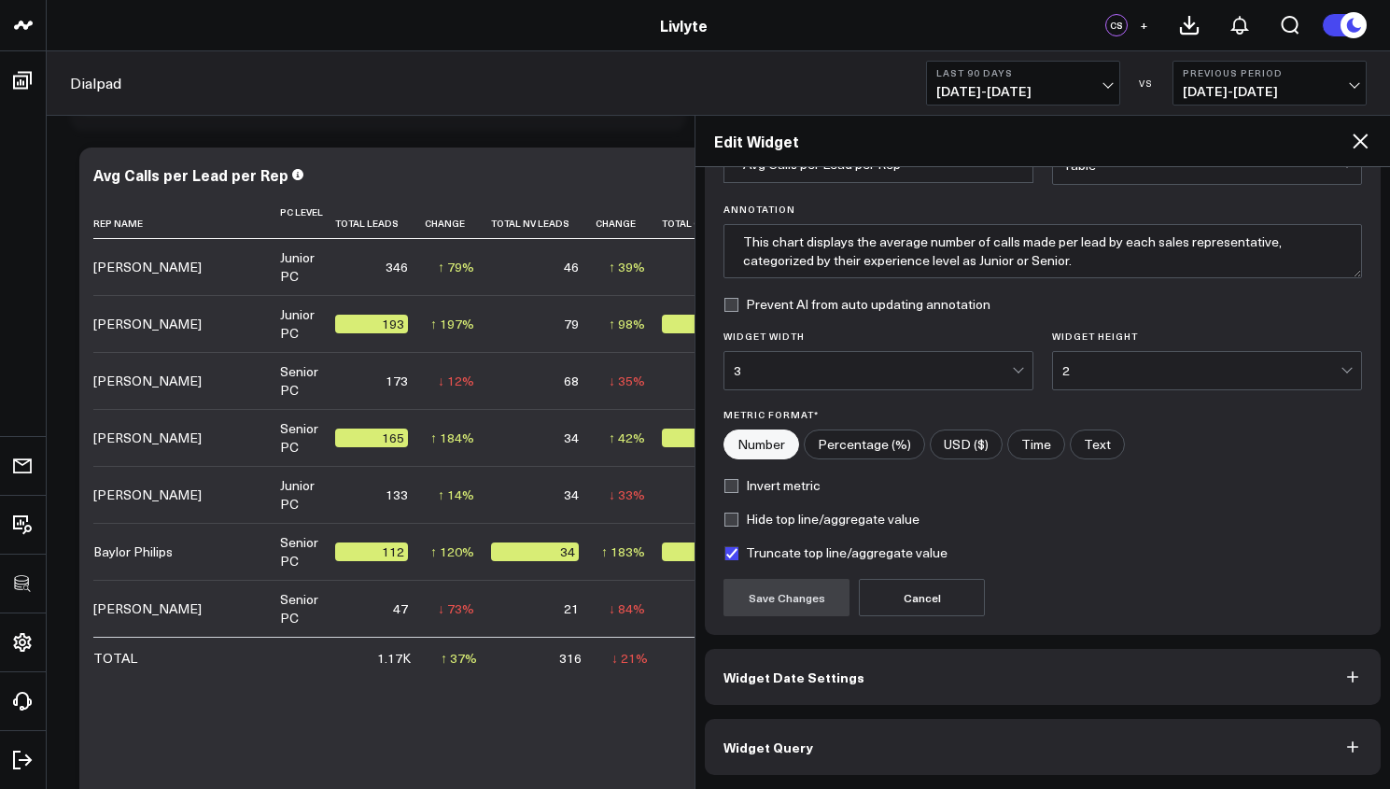  What do you see at coordinates (1117, 25) in the screenshot?
I see `div: CS` at bounding box center [1117, 25].